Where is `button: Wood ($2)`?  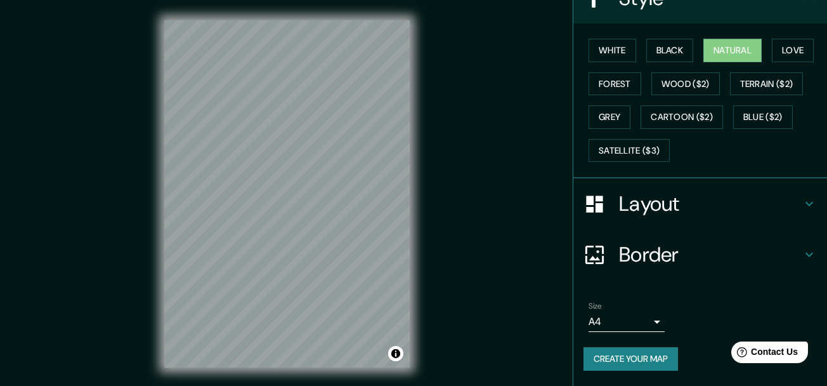 button: Wood ($2) is located at coordinates (686, 84).